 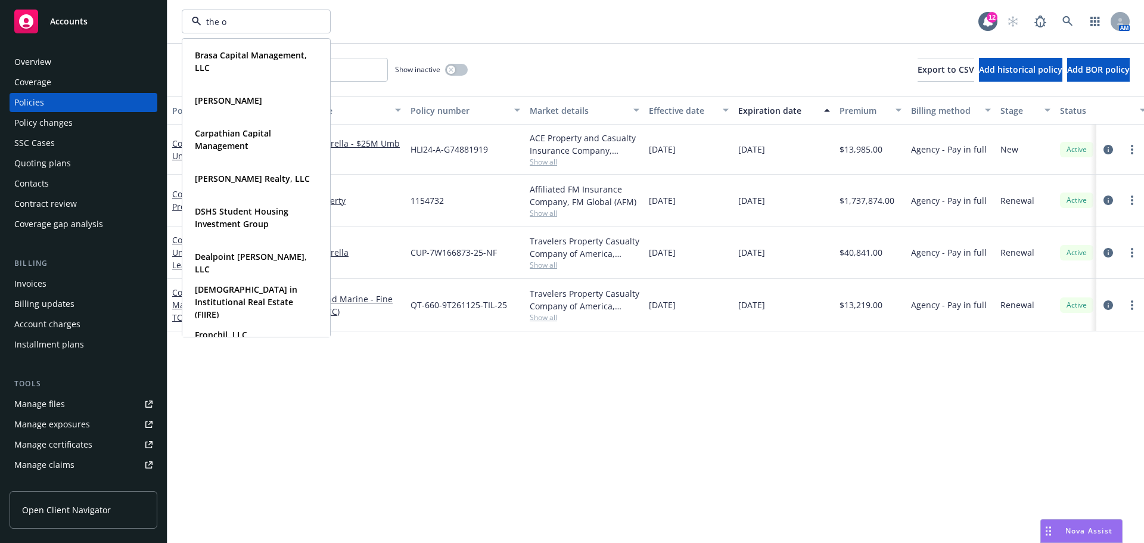 I want to click on a: Manage BORs, so click(x=83, y=485).